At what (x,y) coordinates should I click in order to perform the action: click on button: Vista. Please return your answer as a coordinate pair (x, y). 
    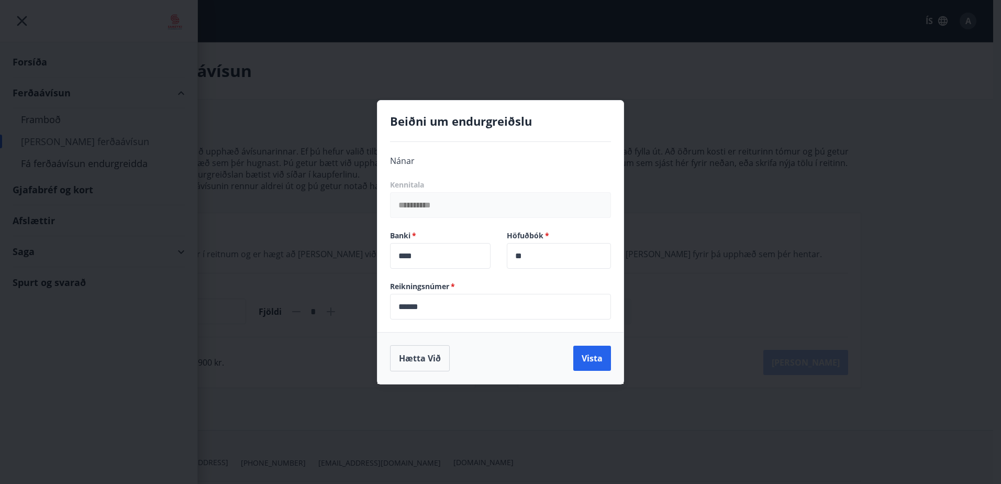
    Looking at the image, I should click on (592, 358).